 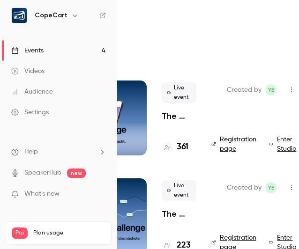 I want to click on a: Registration page, so click(x=235, y=144).